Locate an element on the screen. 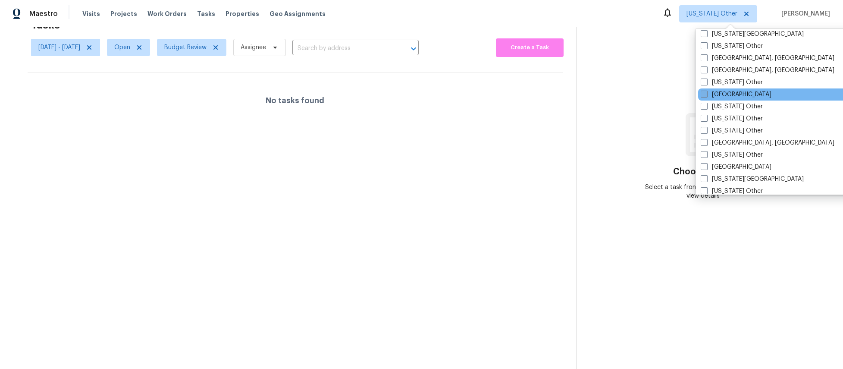 This screenshot has width=843, height=369. span: Budget Review is located at coordinates (185, 47).